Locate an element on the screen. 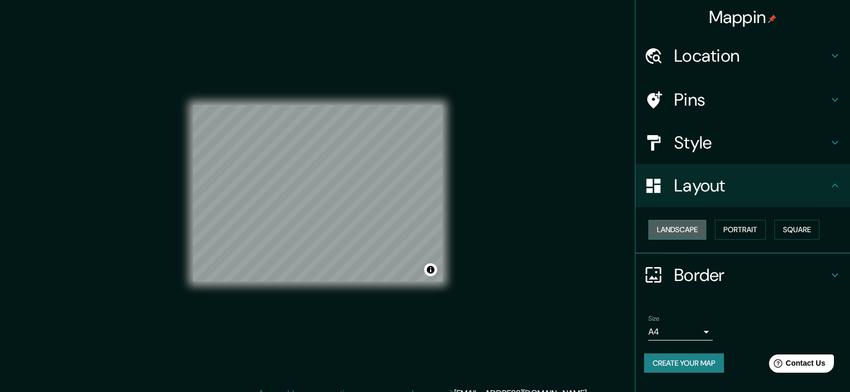  button: Portrait is located at coordinates (740, 229).